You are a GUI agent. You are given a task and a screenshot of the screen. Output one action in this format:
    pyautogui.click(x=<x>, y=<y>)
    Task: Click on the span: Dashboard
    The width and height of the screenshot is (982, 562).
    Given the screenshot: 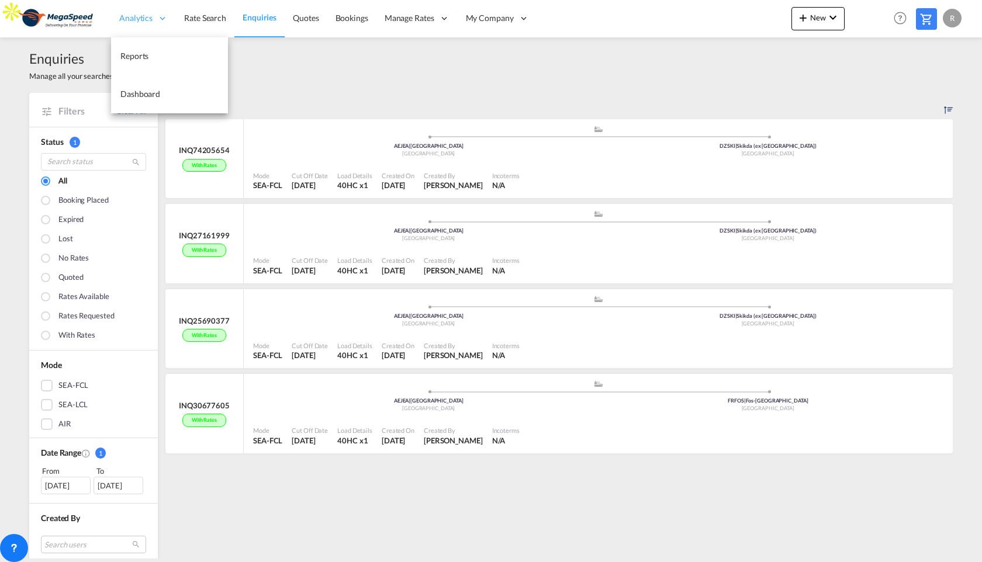 What is the action you would take?
    pyautogui.click(x=140, y=94)
    